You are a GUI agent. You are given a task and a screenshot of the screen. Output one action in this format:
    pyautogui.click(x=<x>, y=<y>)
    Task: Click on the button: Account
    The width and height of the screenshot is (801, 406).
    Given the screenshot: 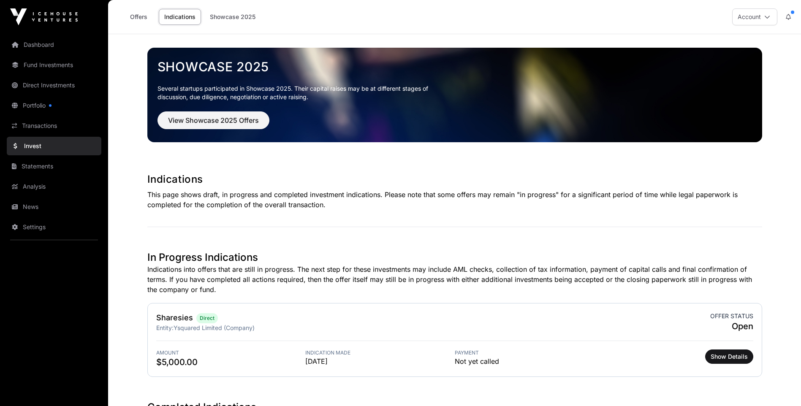 What is the action you would take?
    pyautogui.click(x=755, y=17)
    